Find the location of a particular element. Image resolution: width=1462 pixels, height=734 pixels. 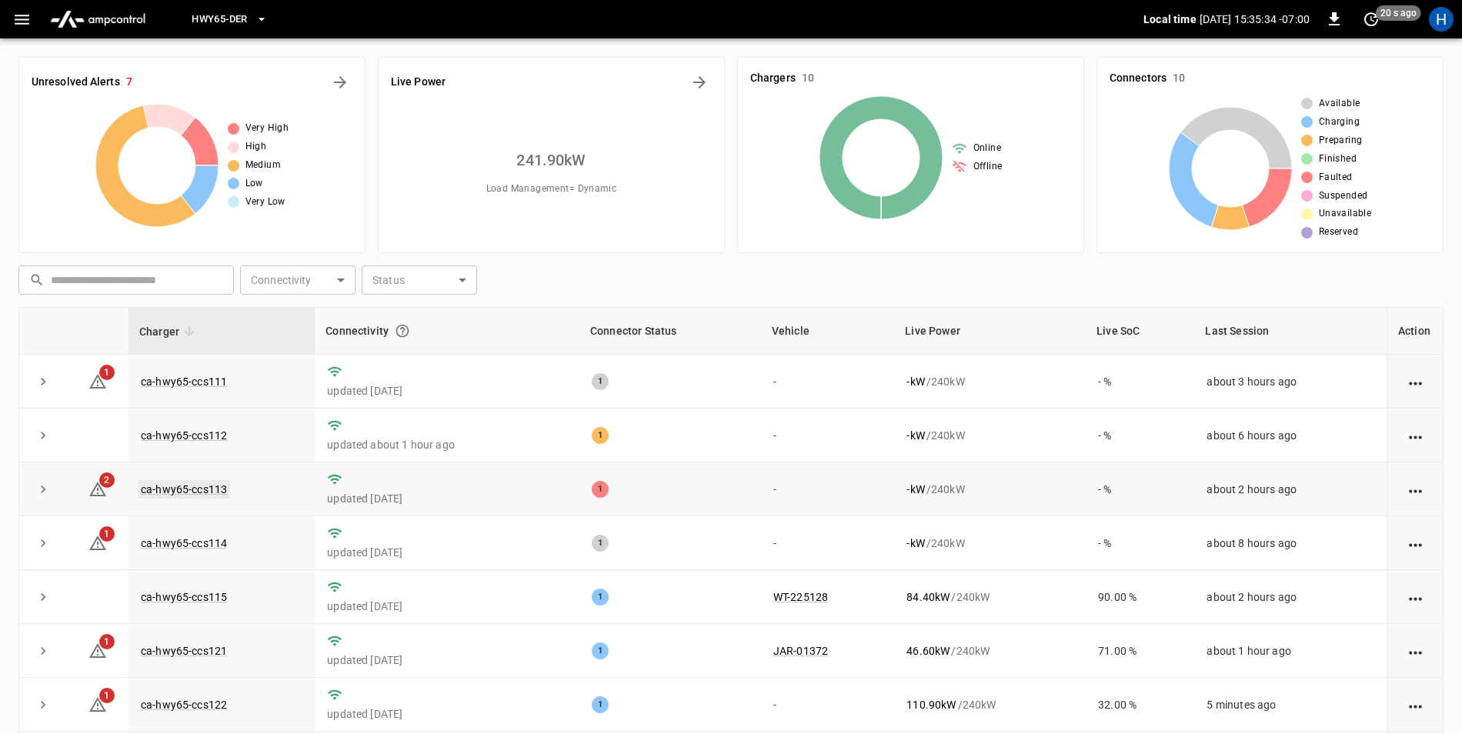

span: Very High is located at coordinates (267, 128).